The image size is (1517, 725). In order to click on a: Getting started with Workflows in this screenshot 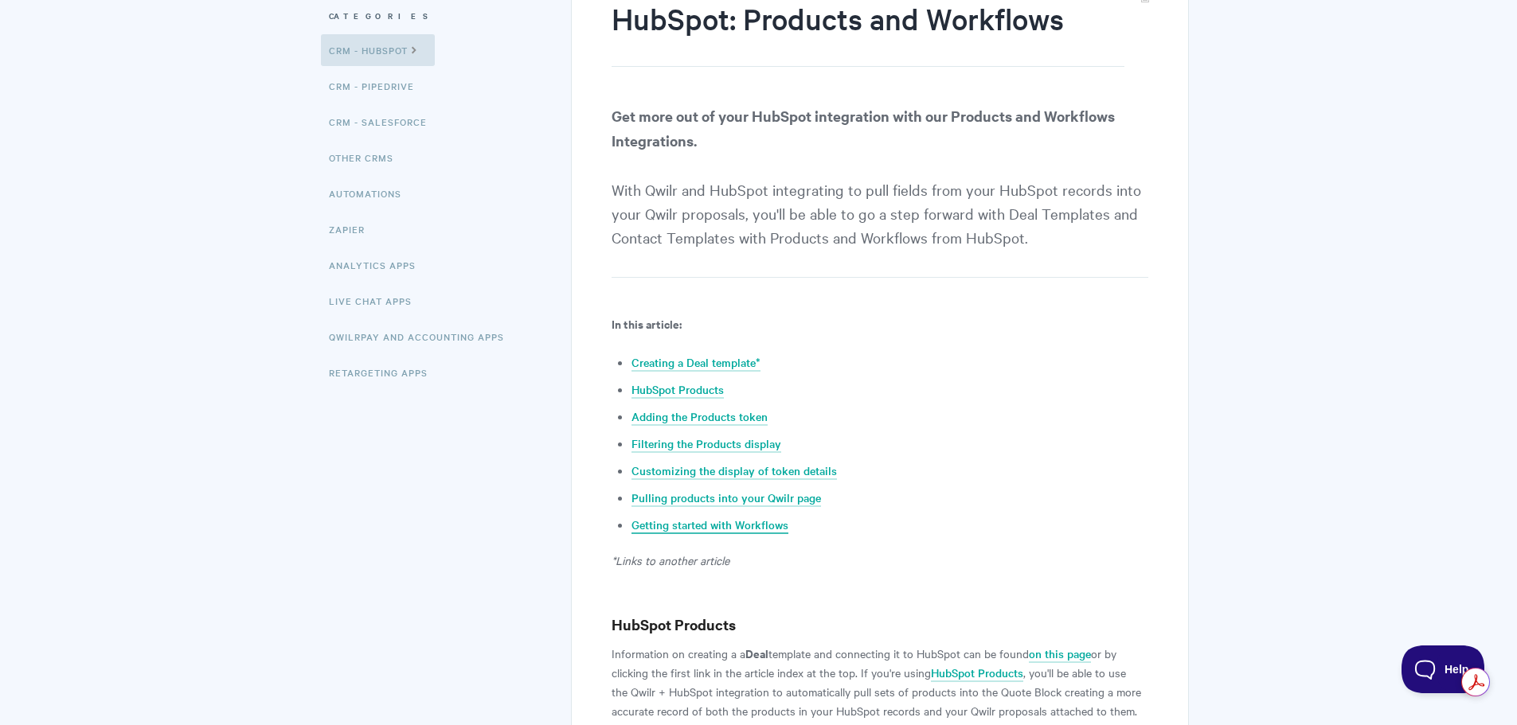, I will do `click(709, 525)`.